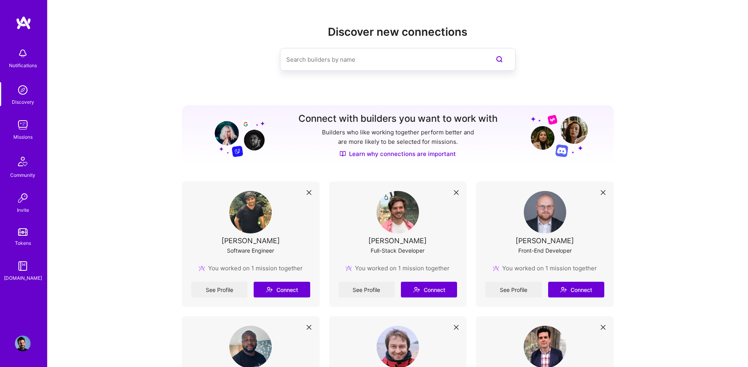 The image size is (748, 367). I want to click on img: guide book, so click(23, 266).